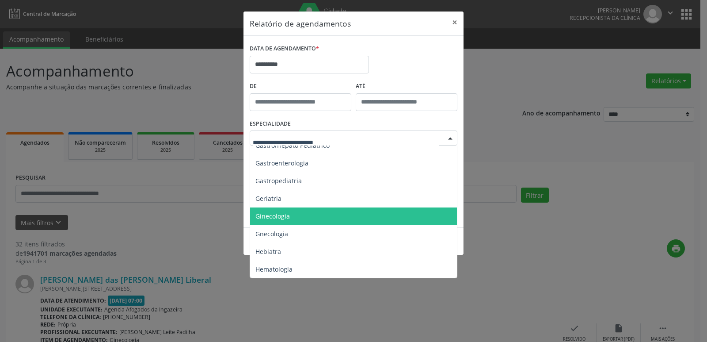 The image size is (707, 342). Describe the element at coordinates (273, 216) in the screenshot. I see `span: Ginecologia` at that location.